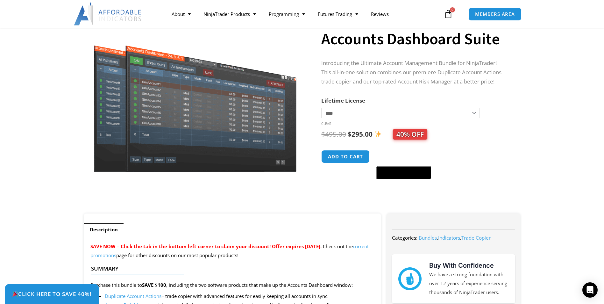 The width and height of the screenshot is (604, 304). What do you see at coordinates (495, 14) in the screenshot?
I see `a: MEMBERS AREA` at bounding box center [495, 14].